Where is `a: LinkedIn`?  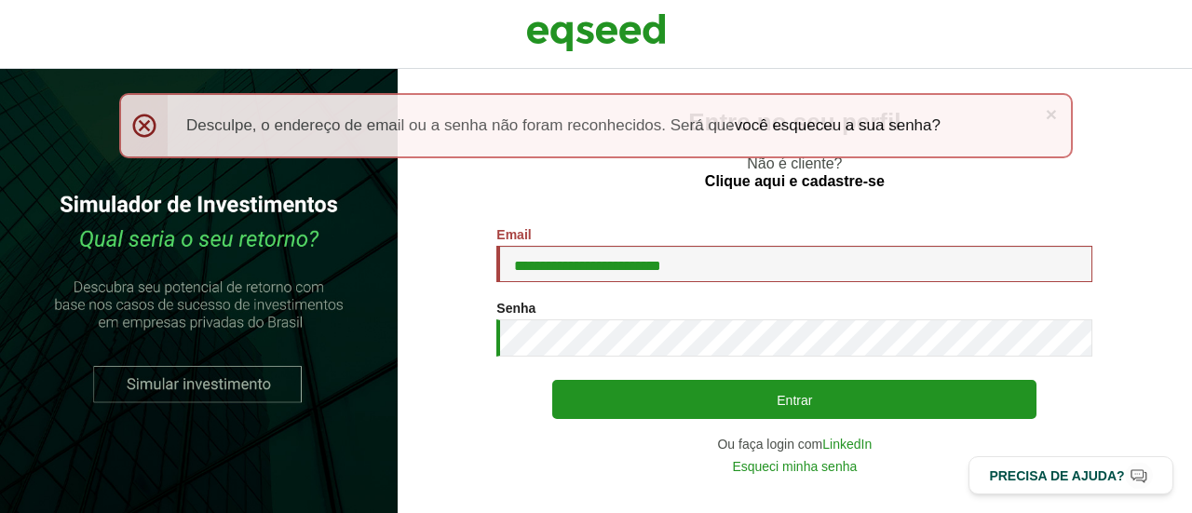
a: LinkedIn is located at coordinates (847, 444).